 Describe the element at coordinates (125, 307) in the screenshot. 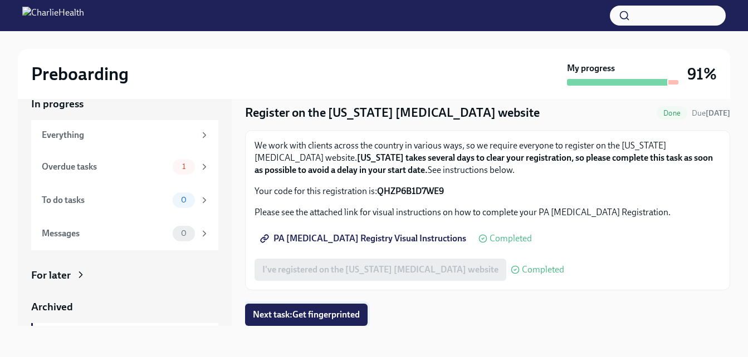

I see `a: Archived` at that location.